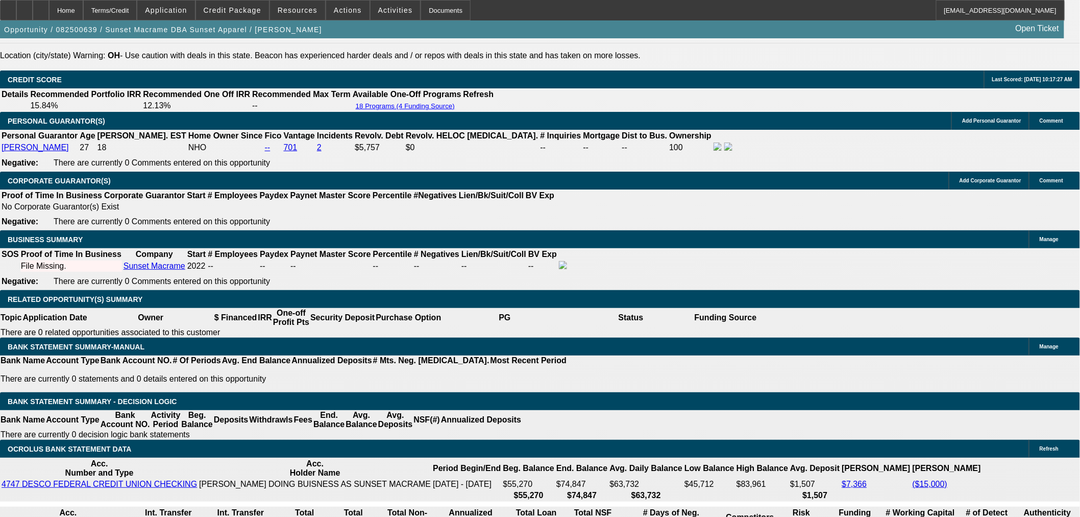 This screenshot has height=517, width=1080. I want to click on th: NSF(#), so click(427, 420).